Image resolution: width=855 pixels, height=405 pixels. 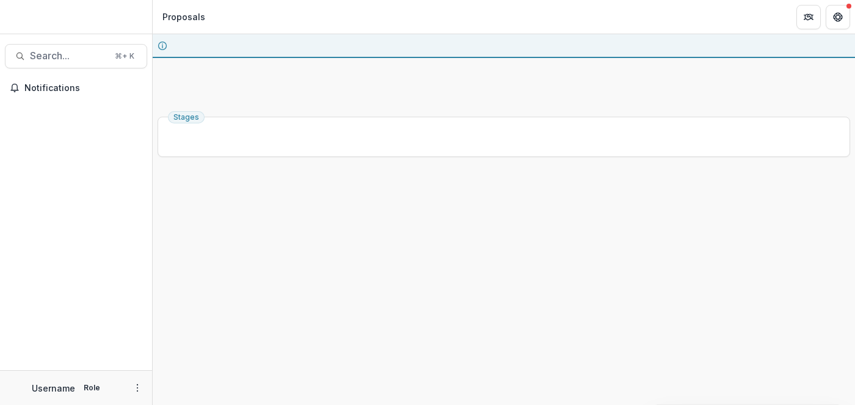 I want to click on button: More, so click(x=137, y=388).